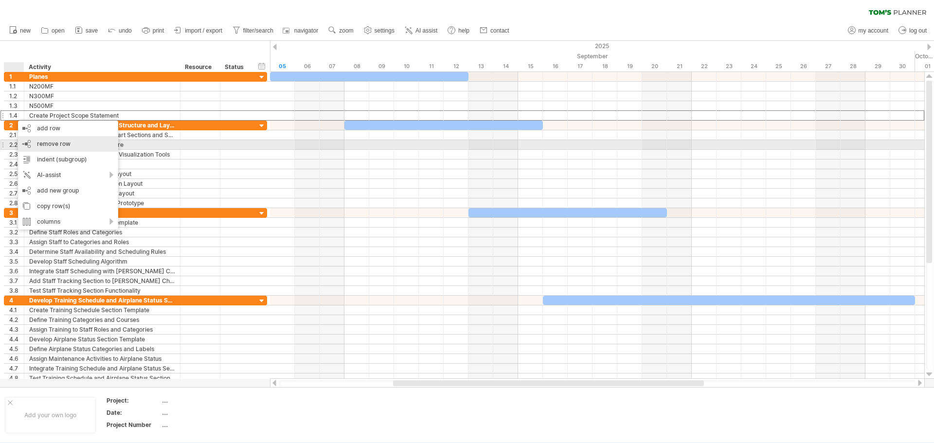 The image size is (934, 443). I want to click on div: 3.6, so click(17, 271).